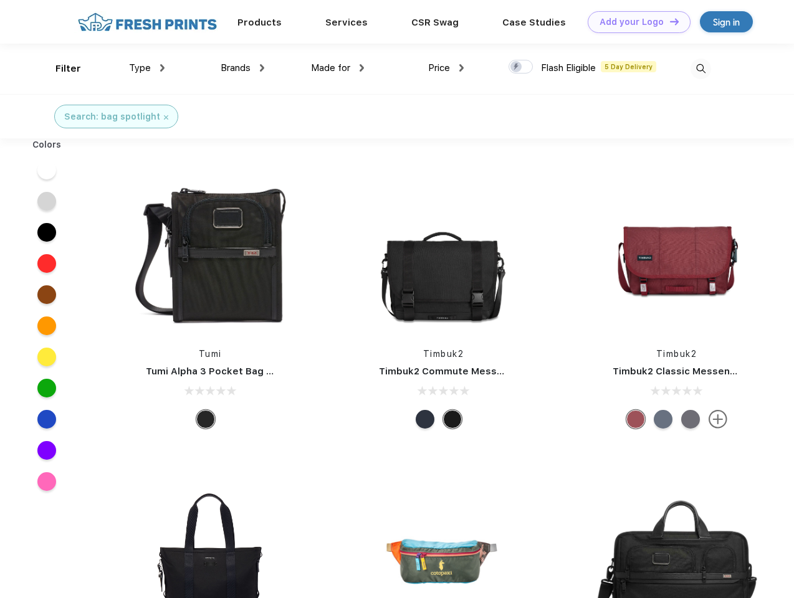  I want to click on span: 5 Day Delivery, so click(628, 67).